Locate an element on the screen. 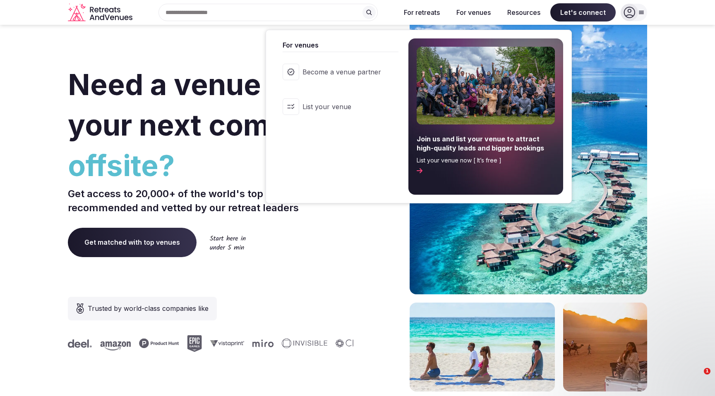 This screenshot has width=715, height=396. a: Join us and list your venue to attract high-quality leads and bigger bookingsList your venue now ... is located at coordinates (485, 117).